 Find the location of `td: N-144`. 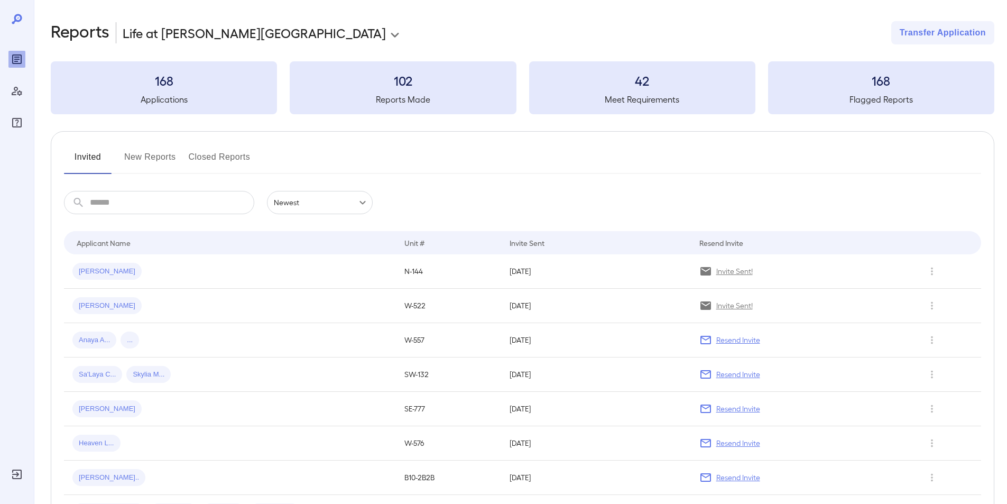

td: N-144 is located at coordinates (448, 271).